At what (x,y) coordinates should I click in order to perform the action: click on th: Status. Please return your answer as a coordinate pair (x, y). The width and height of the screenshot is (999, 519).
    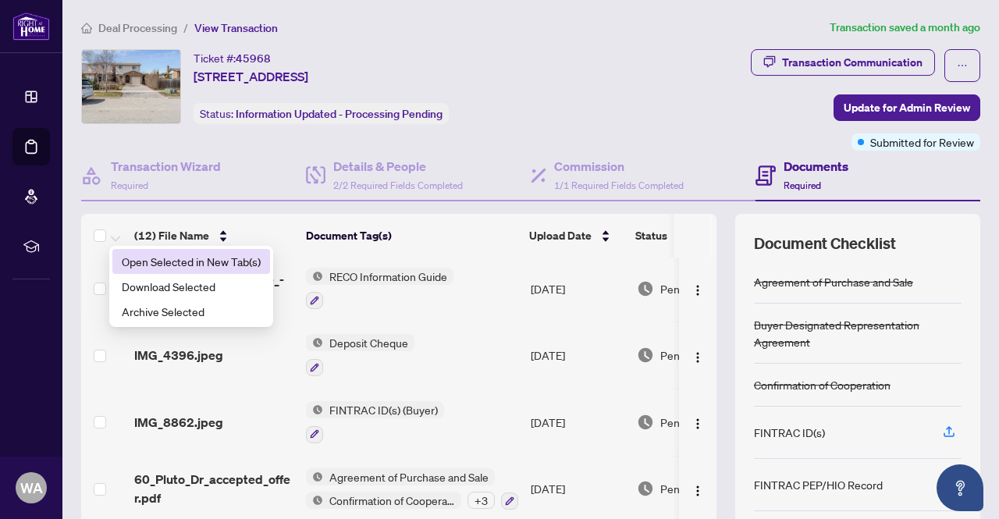
    Looking at the image, I should click on (695, 236).